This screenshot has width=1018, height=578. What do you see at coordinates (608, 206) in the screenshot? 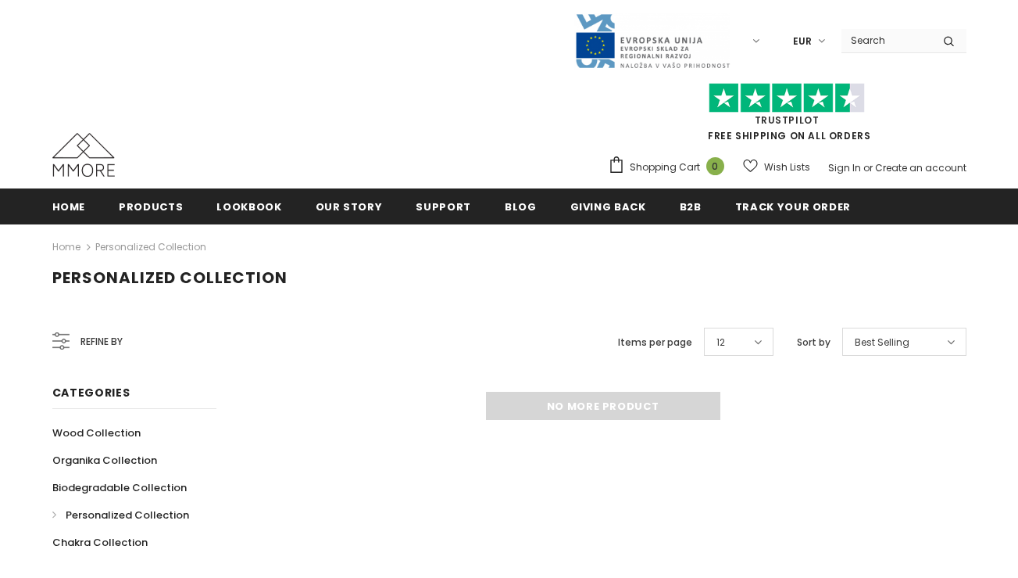
I see `a: Giving back` at bounding box center [608, 206].